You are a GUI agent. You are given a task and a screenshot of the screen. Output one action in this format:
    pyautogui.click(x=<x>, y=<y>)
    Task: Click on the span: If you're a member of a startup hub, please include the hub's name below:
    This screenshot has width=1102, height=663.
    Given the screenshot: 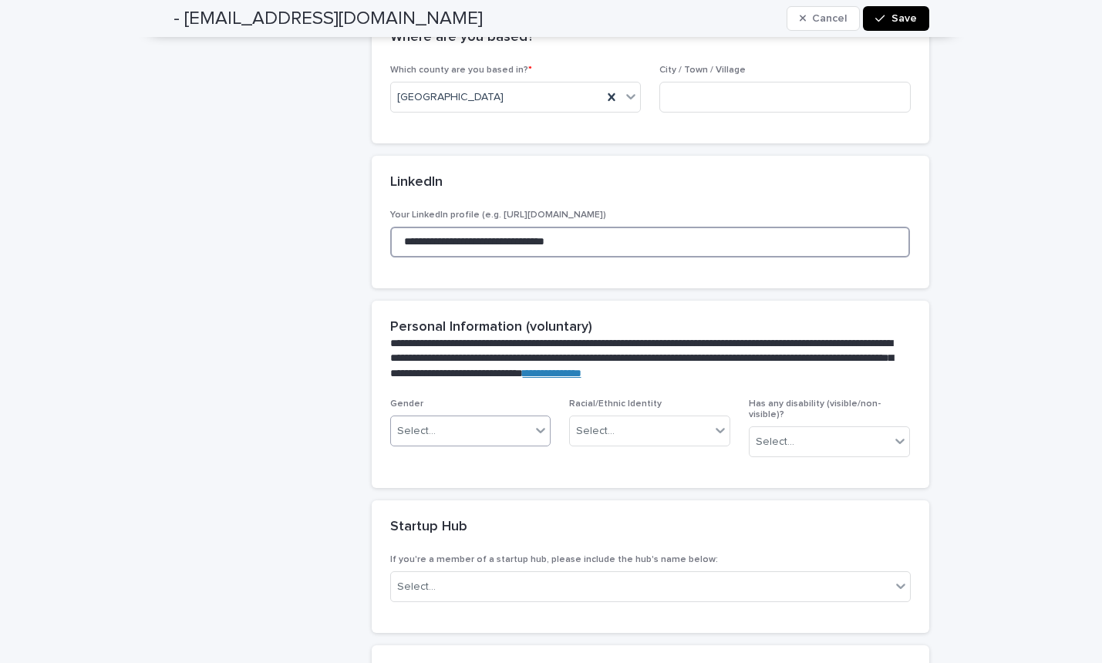 What is the action you would take?
    pyautogui.click(x=554, y=560)
    